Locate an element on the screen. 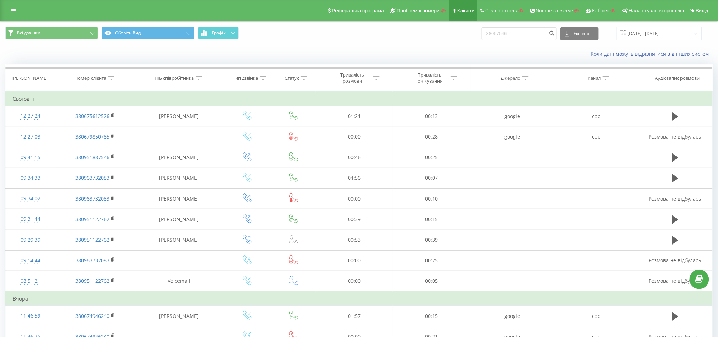 This screenshot has width=718, height=337. span: Кабінет is located at coordinates (601, 11).